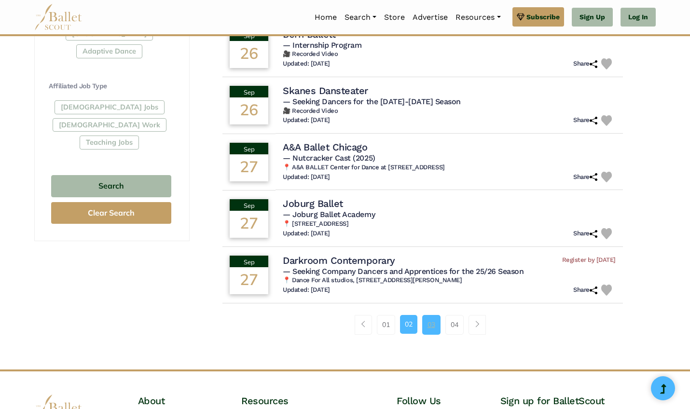 This screenshot has height=409, width=690. Describe the element at coordinates (111, 213) in the screenshot. I see `button: Clear Search` at that location.